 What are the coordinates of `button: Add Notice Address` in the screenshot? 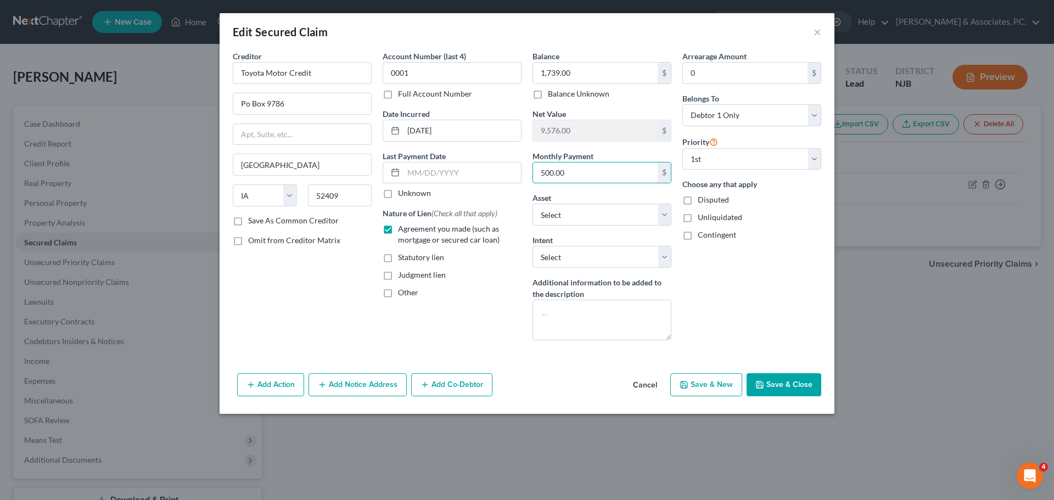 It's located at (357, 385).